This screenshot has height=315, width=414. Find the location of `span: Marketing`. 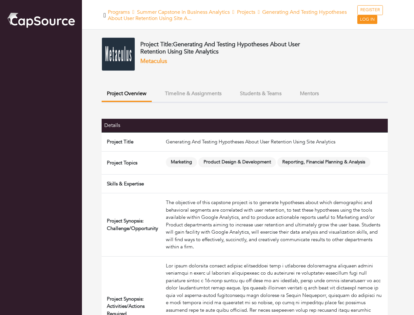

span: Marketing is located at coordinates (182, 162).